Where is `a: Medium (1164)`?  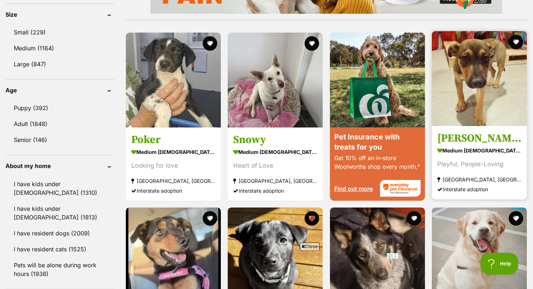
a: Medium (1164) is located at coordinates (60, 48).